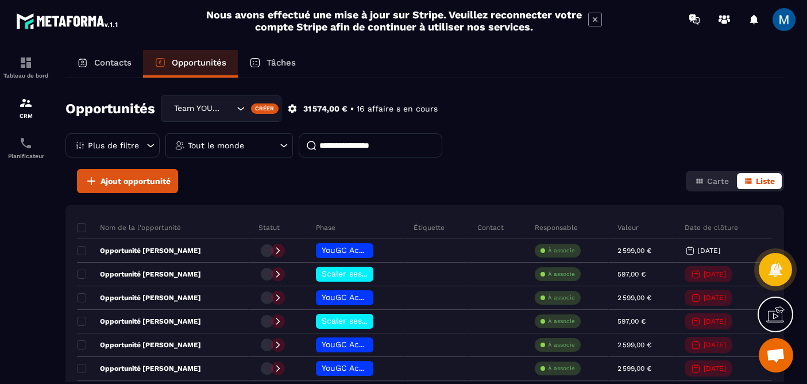  I want to click on button: Carte, so click(712, 181).